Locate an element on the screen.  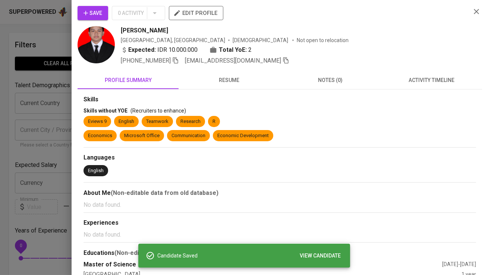
a: edit profile is located at coordinates (196, 13).